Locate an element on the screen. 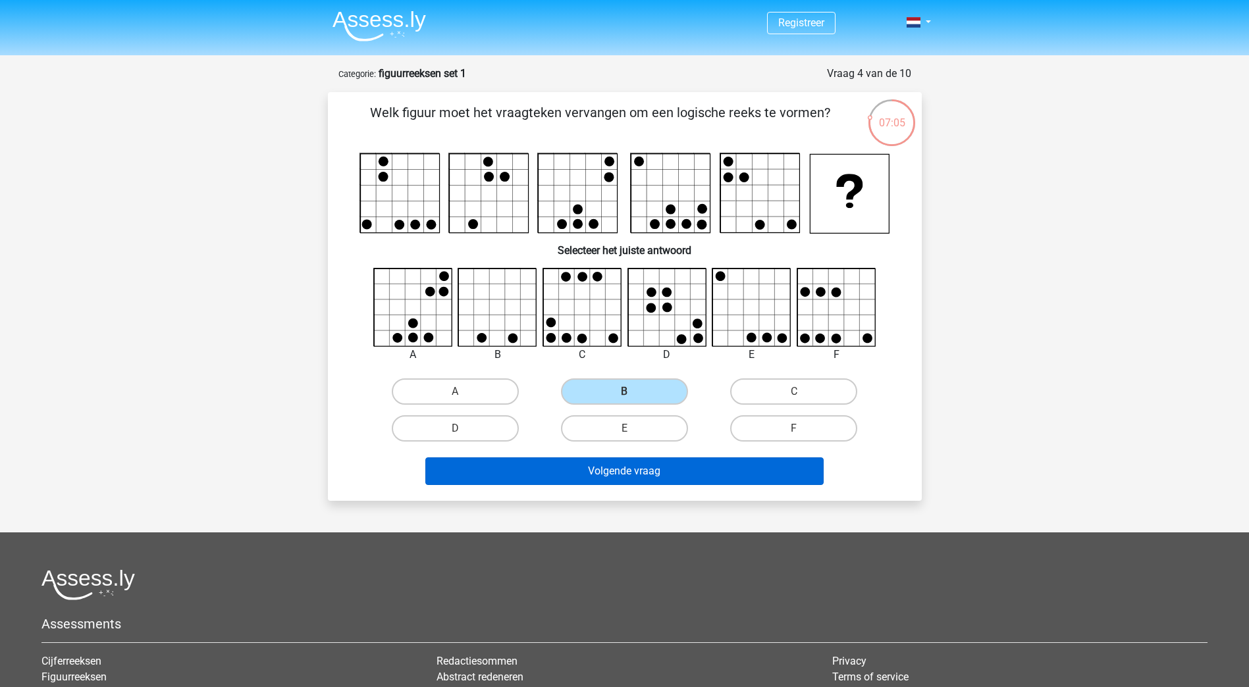 The image size is (1249, 687). h6: Selecteer het juiste antwoord is located at coordinates (625, 245).